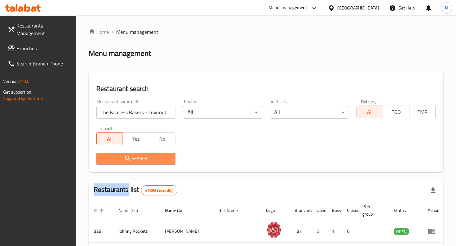 The image size is (456, 246). I want to click on a: Branches, so click(39, 48).